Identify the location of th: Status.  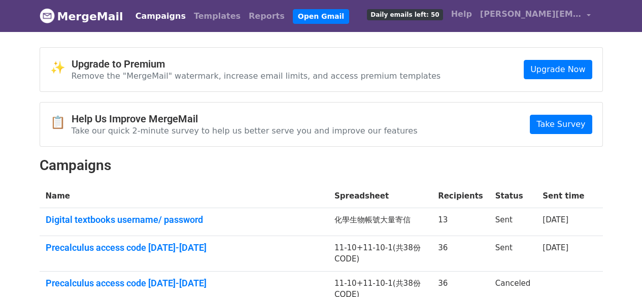
(513, 196).